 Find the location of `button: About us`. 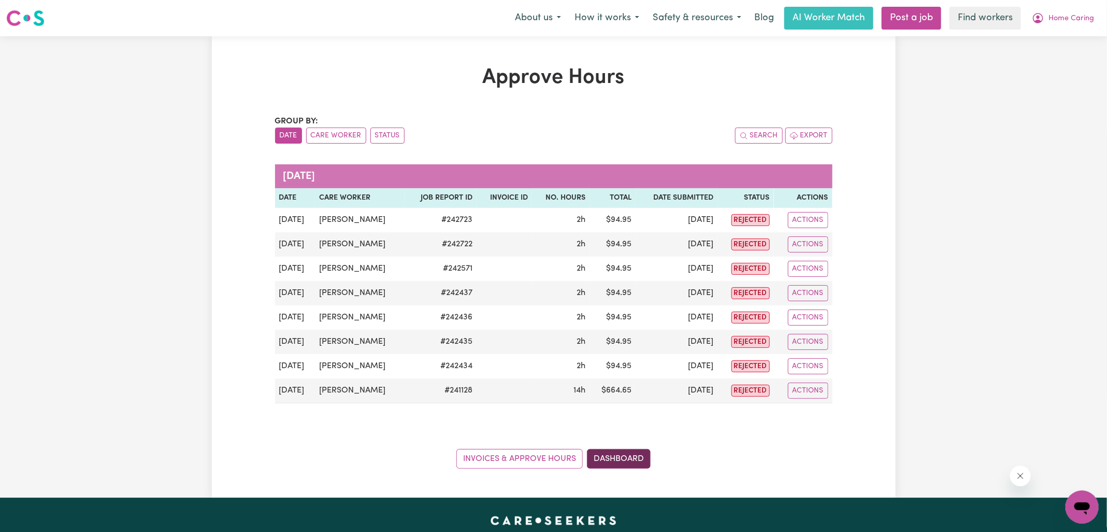

button: About us is located at coordinates (538, 18).